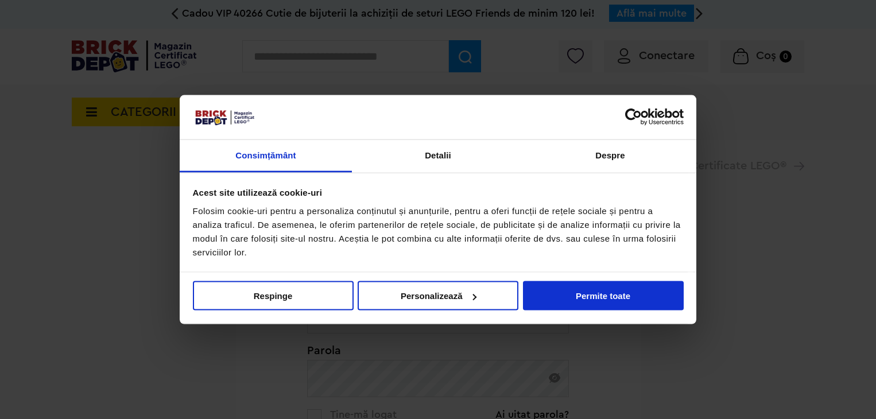 Image resolution: width=876 pixels, height=419 pixels. I want to click on button: Permite toate, so click(603, 296).